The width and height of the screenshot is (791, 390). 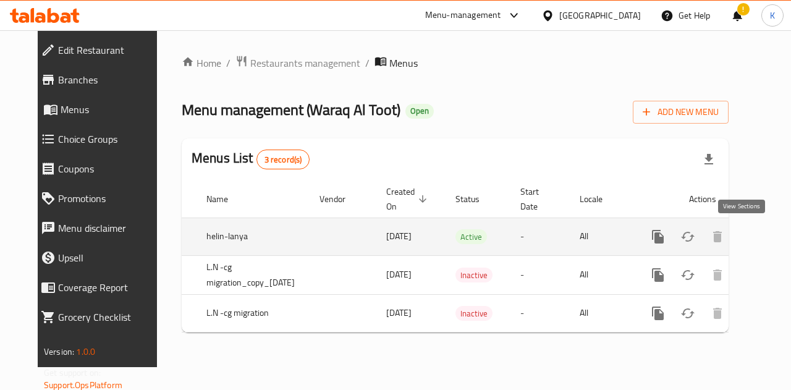 I want to click on span: Coverage Report, so click(x=109, y=287).